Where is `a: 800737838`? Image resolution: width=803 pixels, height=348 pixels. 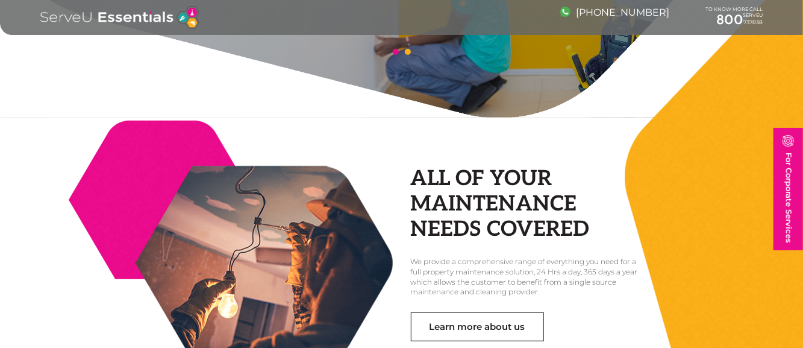 a: 800737838 is located at coordinates (735, 20).